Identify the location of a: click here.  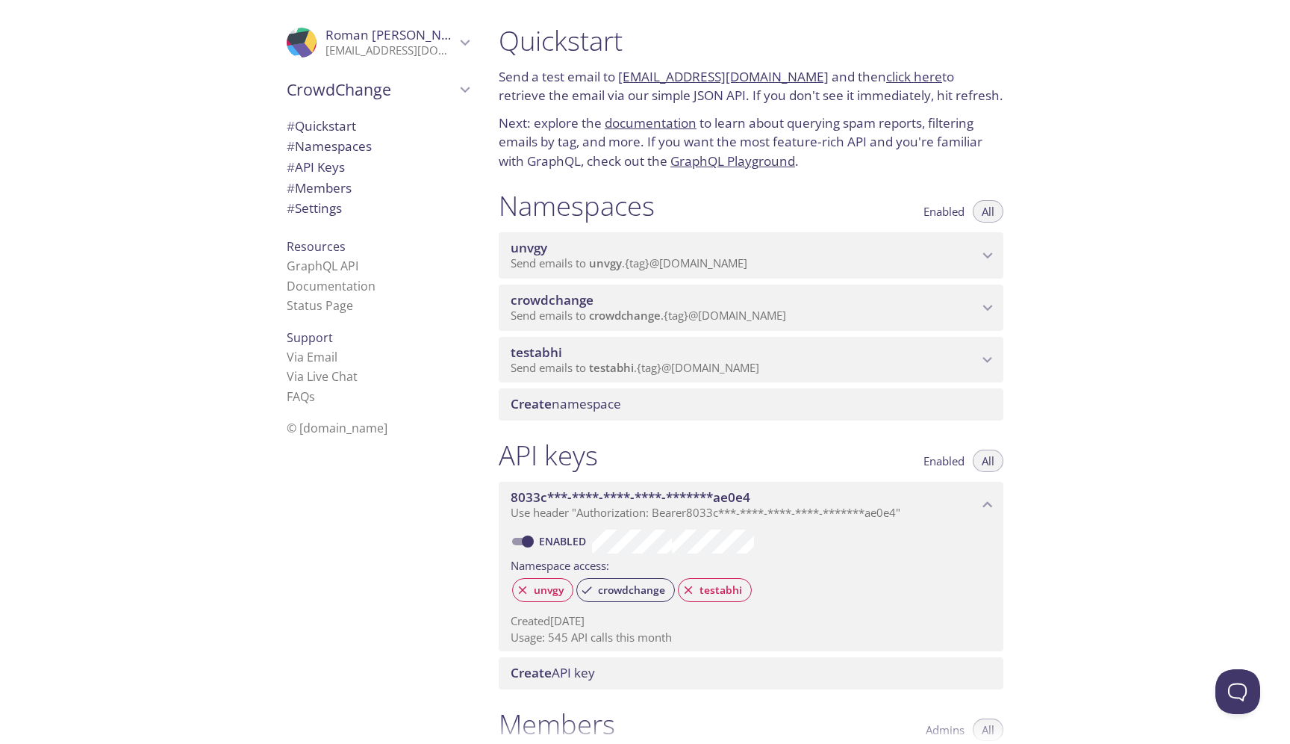
(914, 76).